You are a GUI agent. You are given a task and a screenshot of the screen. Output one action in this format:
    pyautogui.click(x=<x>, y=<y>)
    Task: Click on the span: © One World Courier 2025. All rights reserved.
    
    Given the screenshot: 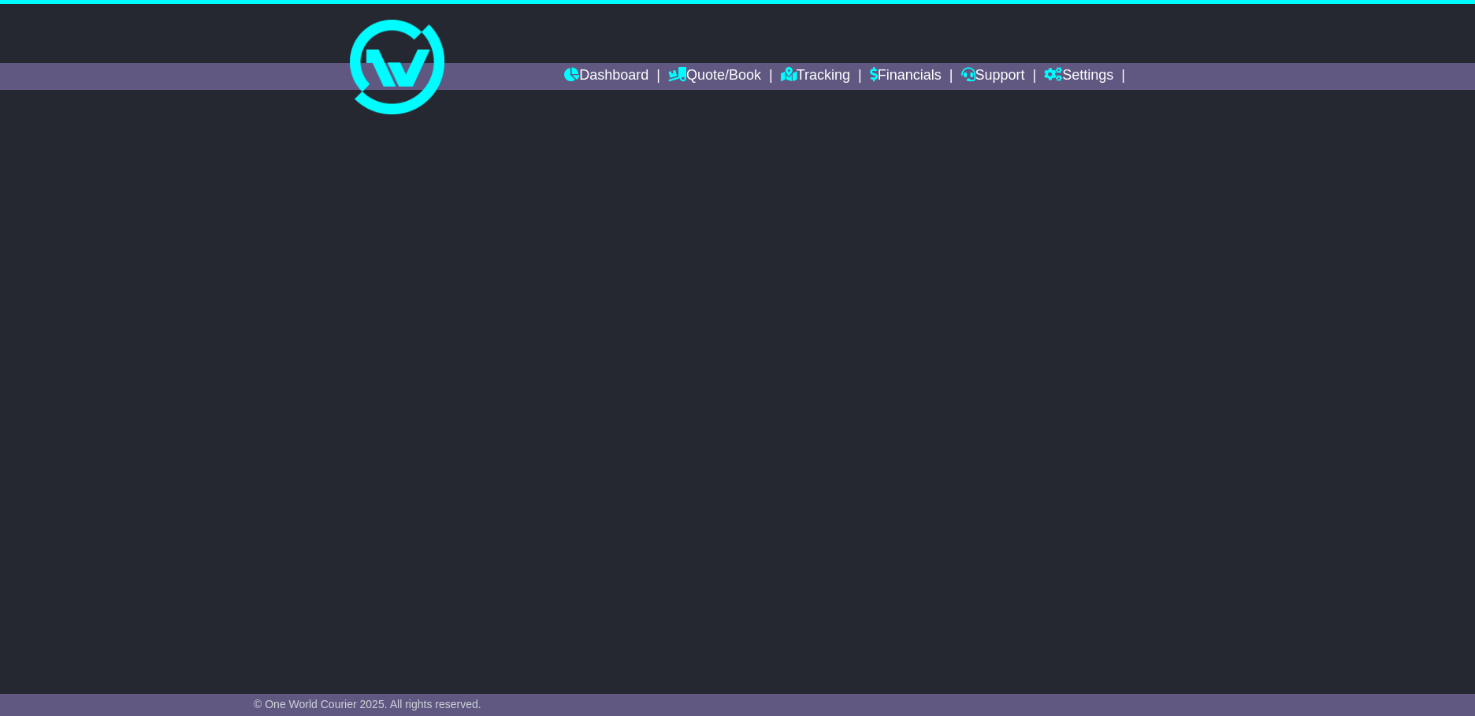 What is the action you would take?
    pyautogui.click(x=367, y=704)
    